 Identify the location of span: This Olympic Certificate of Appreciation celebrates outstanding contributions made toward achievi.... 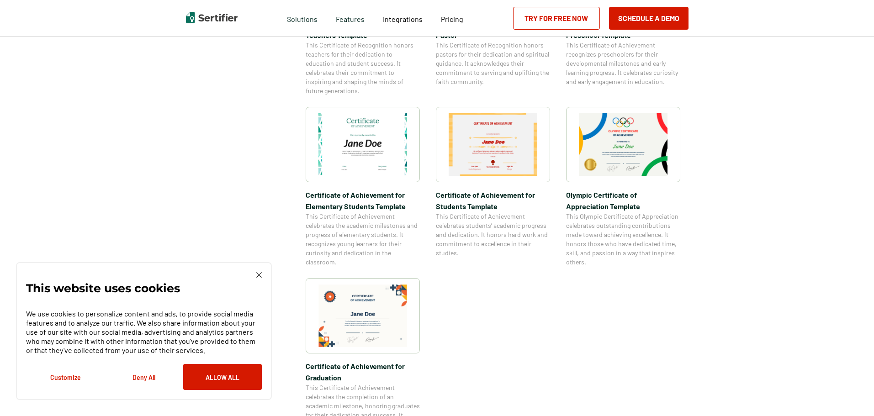
(623, 239).